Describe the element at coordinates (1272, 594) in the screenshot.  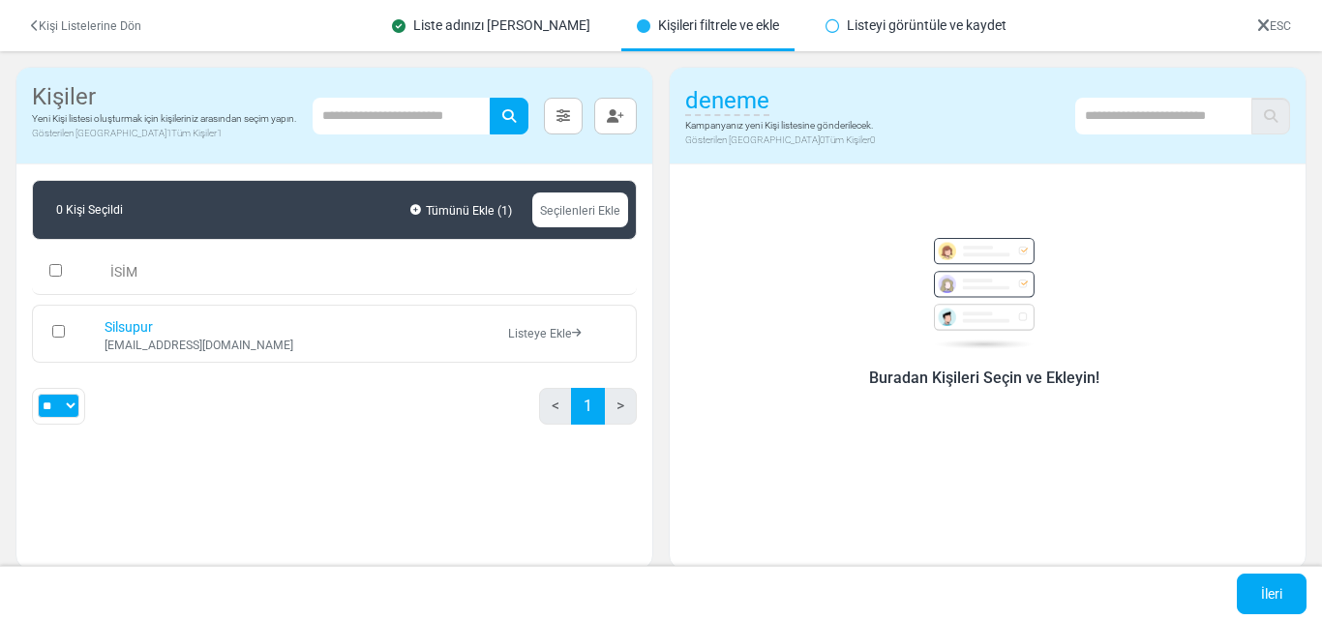
I see `a: İleri` at that location.